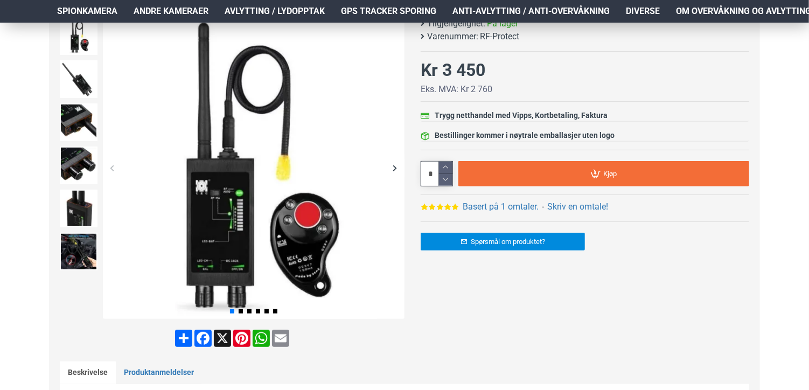 This screenshot has width=809, height=390. I want to click on div: Kr 3 450, so click(453, 70).